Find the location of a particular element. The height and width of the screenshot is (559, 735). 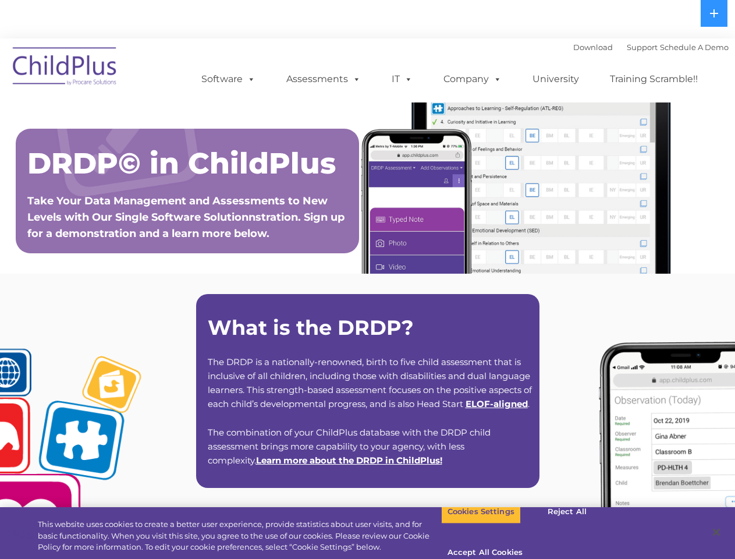

a: Learn more about the DRDP in ChildPlus is located at coordinates (348, 460).